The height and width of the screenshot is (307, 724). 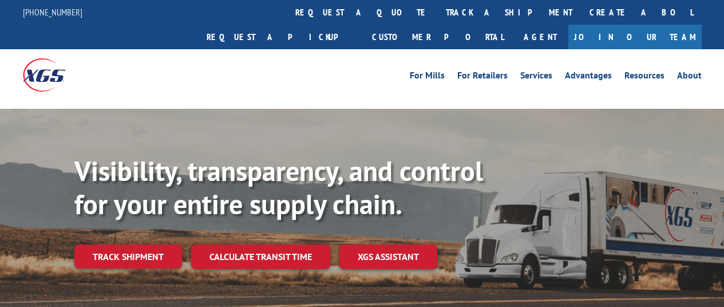 I want to click on a: Agent, so click(x=541, y=37).